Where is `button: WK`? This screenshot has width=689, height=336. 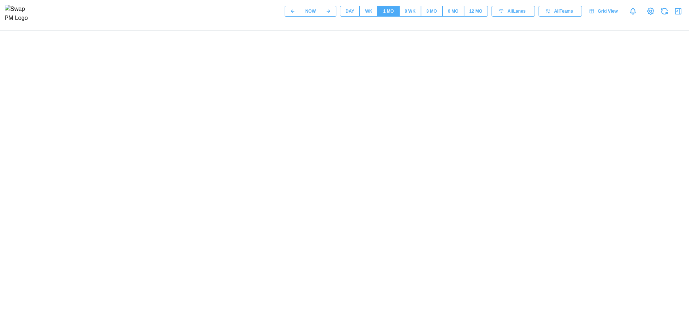
button: WK is located at coordinates (369, 11).